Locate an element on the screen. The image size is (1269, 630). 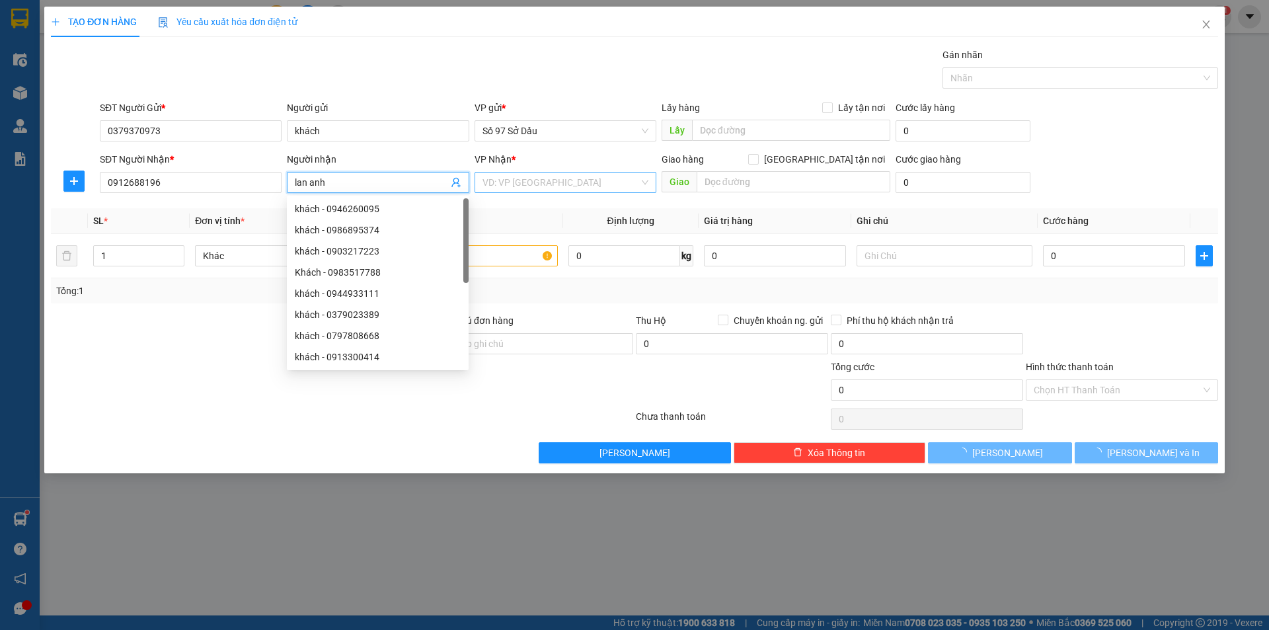
span: Xóa Thông tin is located at coordinates (836, 453).